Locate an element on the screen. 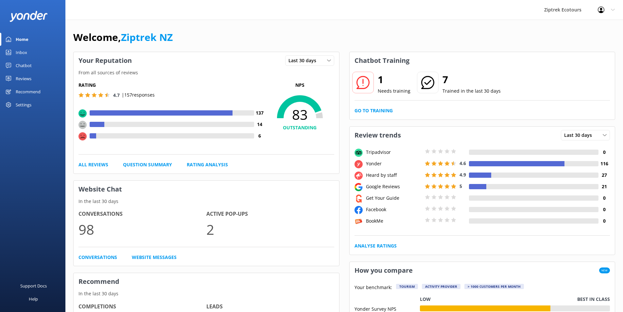 The height and width of the screenshot is (312, 623). h4: 116 is located at coordinates (604, 163).